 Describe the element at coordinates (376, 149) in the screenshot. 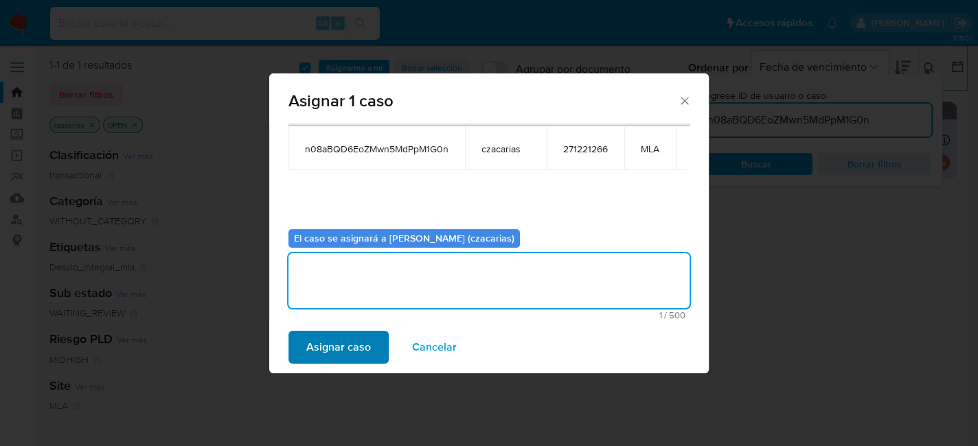

I see `span: n08aBQD6EoZMwn5MdPpM1G0n` at that location.